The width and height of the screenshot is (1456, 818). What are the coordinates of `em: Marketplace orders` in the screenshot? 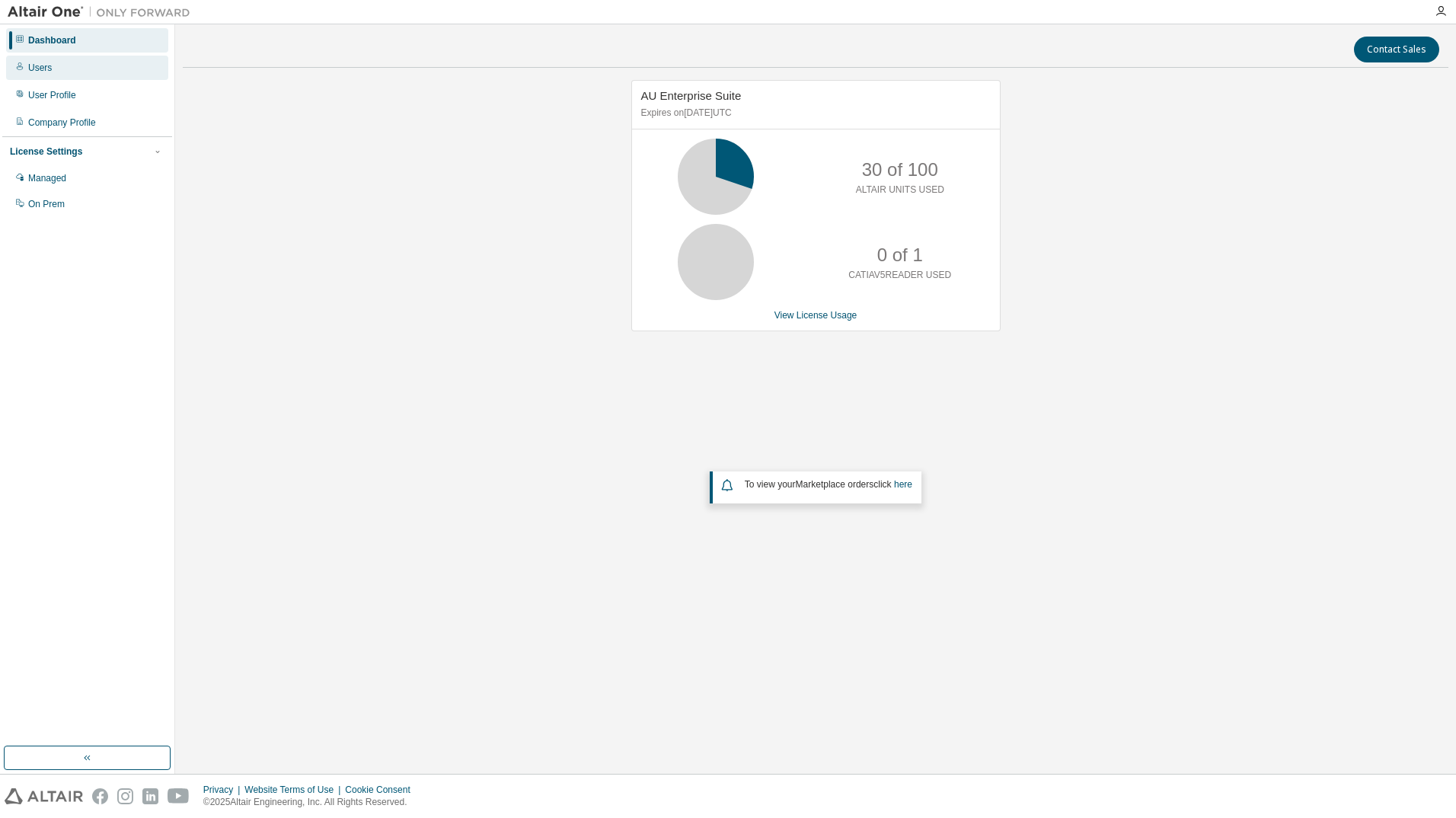 It's located at (835, 485).